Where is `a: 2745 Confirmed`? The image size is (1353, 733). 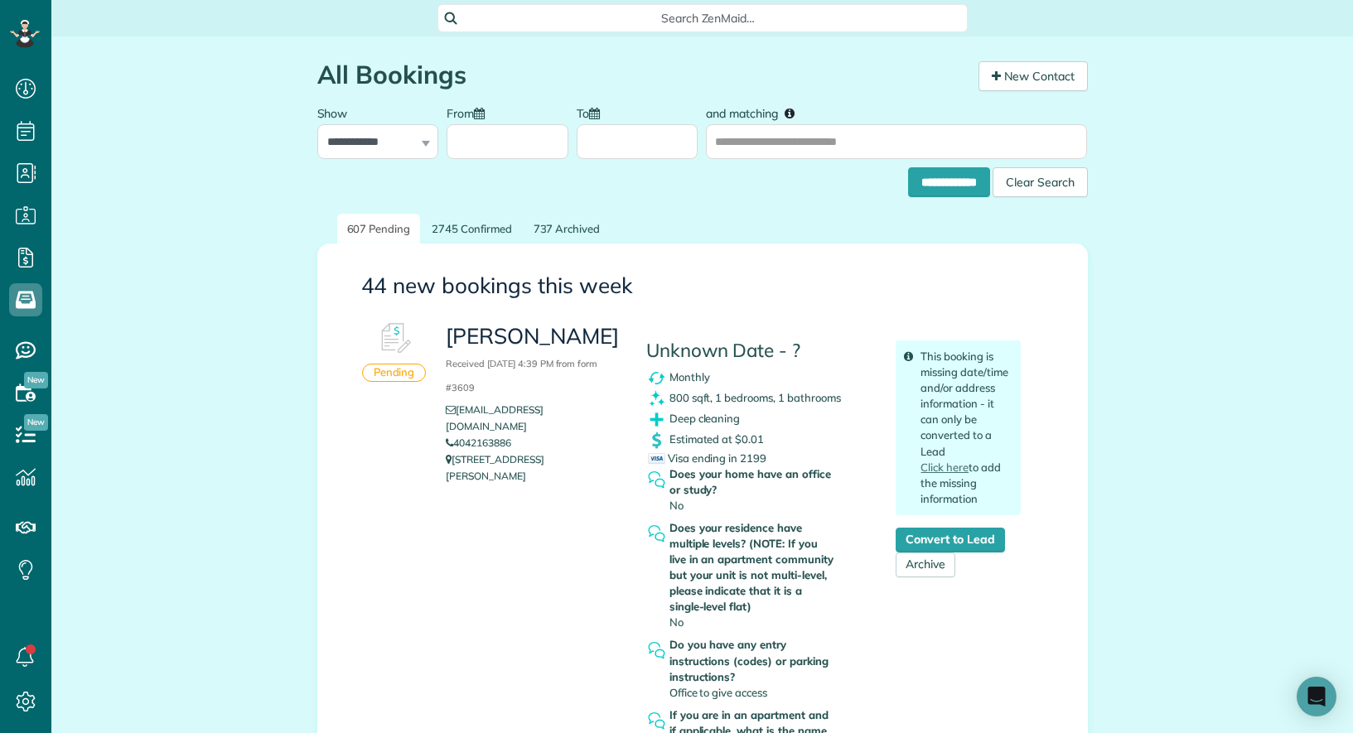
a: 2745 Confirmed is located at coordinates (472, 229).